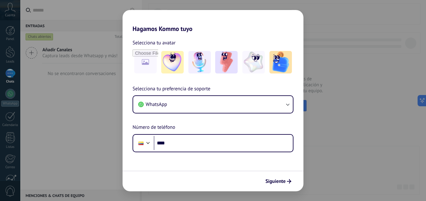 The height and width of the screenshot is (201, 426). Describe the element at coordinates (154, 43) in the screenshot. I see `span: Selecciona tu avatar` at that location.